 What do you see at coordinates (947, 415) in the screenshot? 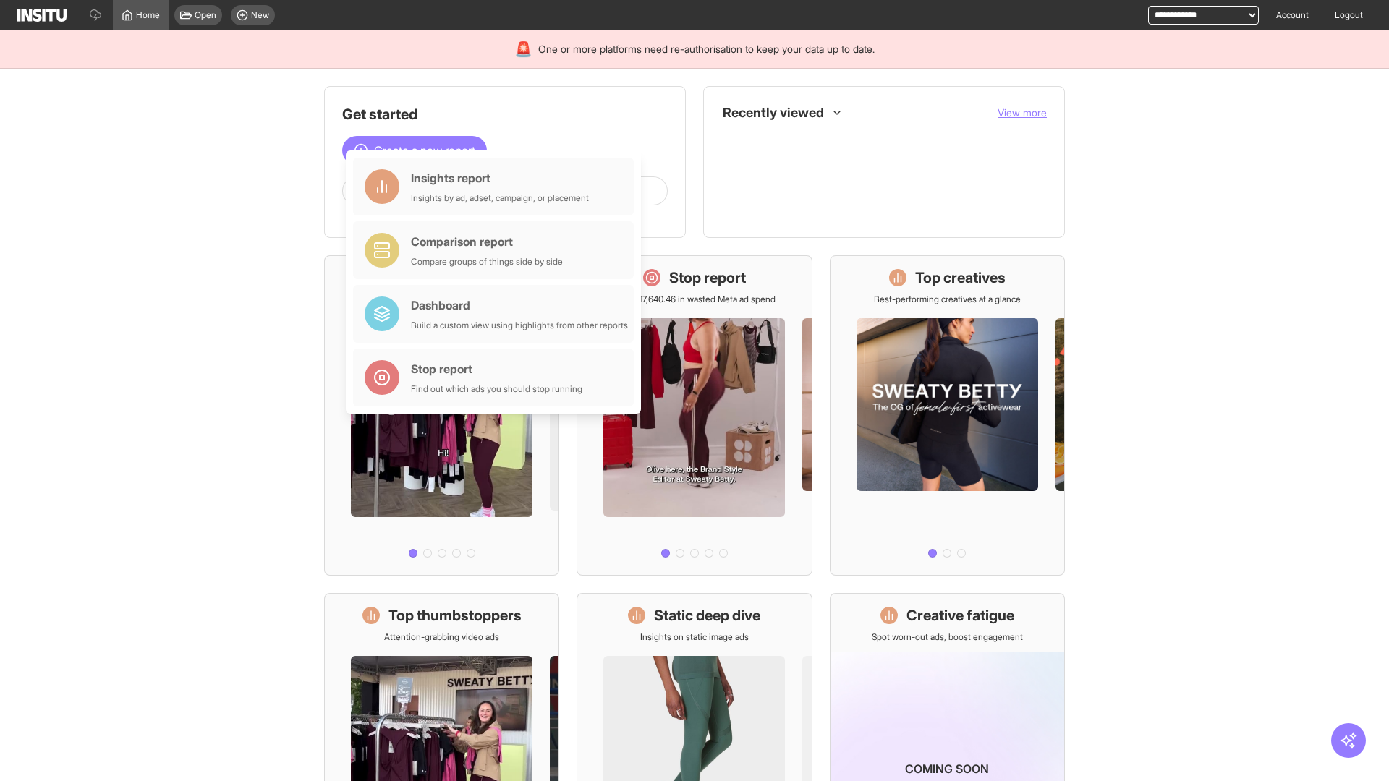
I see `a: Top creativesBest-performing creatives at a glance` at bounding box center [947, 415].